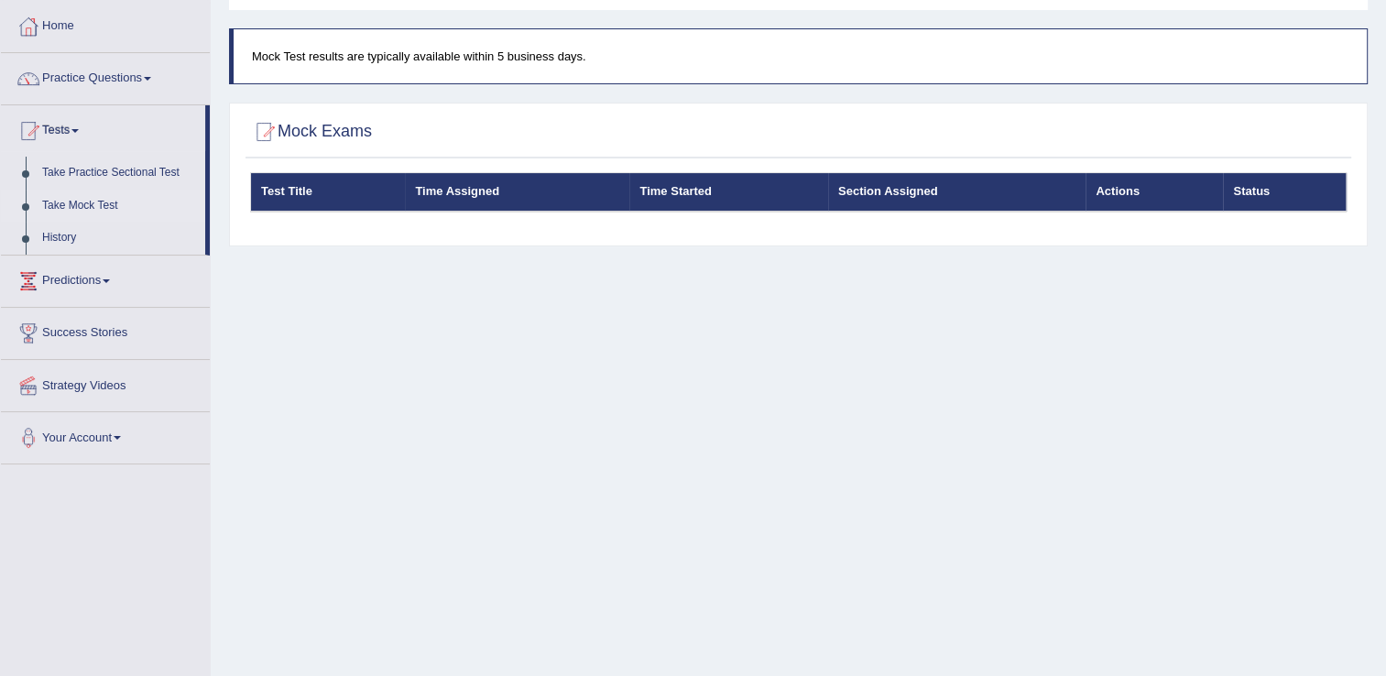 The image size is (1386, 676). Describe the element at coordinates (517, 192) in the screenshot. I see `th: Time Assigned` at that location.